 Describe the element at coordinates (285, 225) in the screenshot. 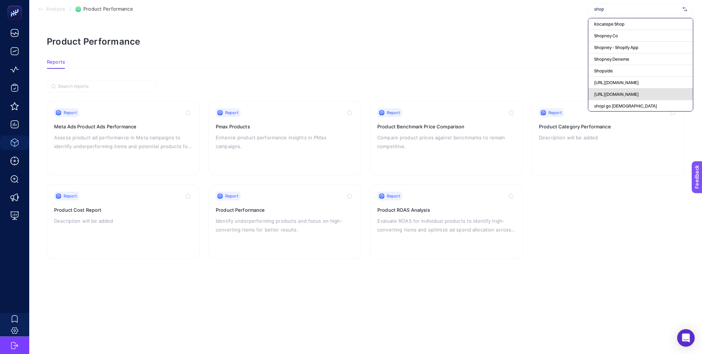

I see `p: Identify underperforming products and focus on high-converting items for better results.` at that location.